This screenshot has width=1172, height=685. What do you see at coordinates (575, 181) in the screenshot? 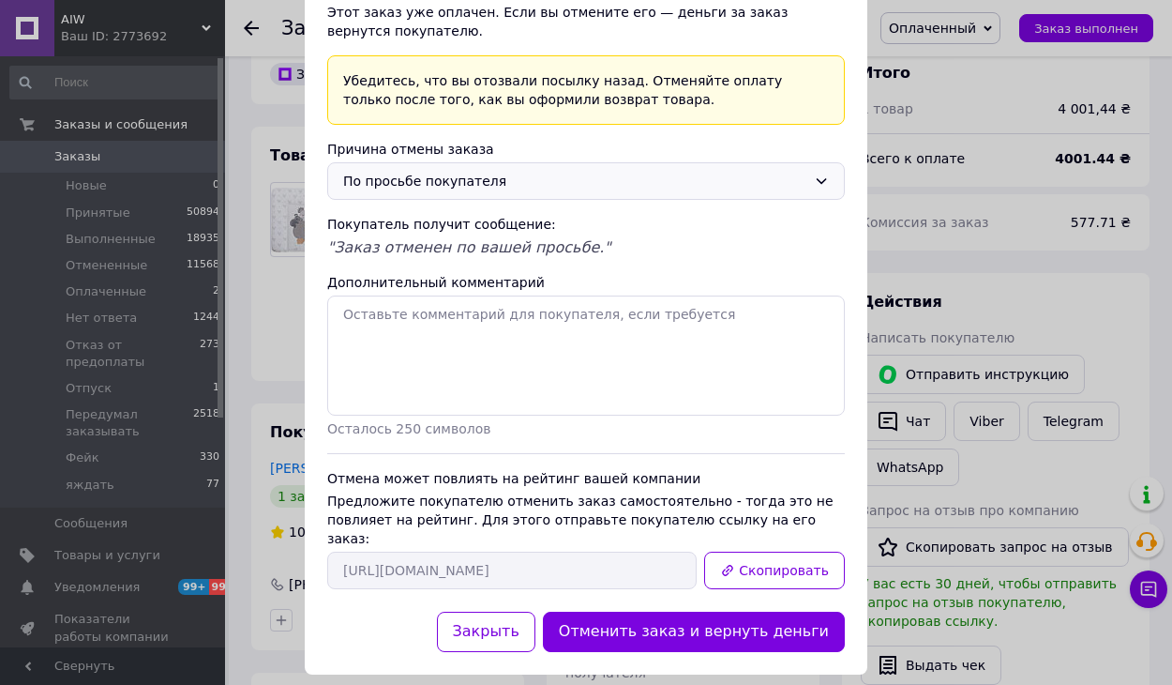
I see `div: По просьбе покупателя` at bounding box center [575, 181].